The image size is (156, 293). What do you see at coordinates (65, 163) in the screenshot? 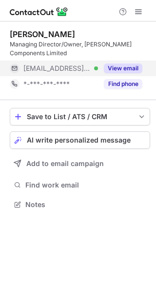
I see `span: Add to email campaign` at bounding box center [65, 163].